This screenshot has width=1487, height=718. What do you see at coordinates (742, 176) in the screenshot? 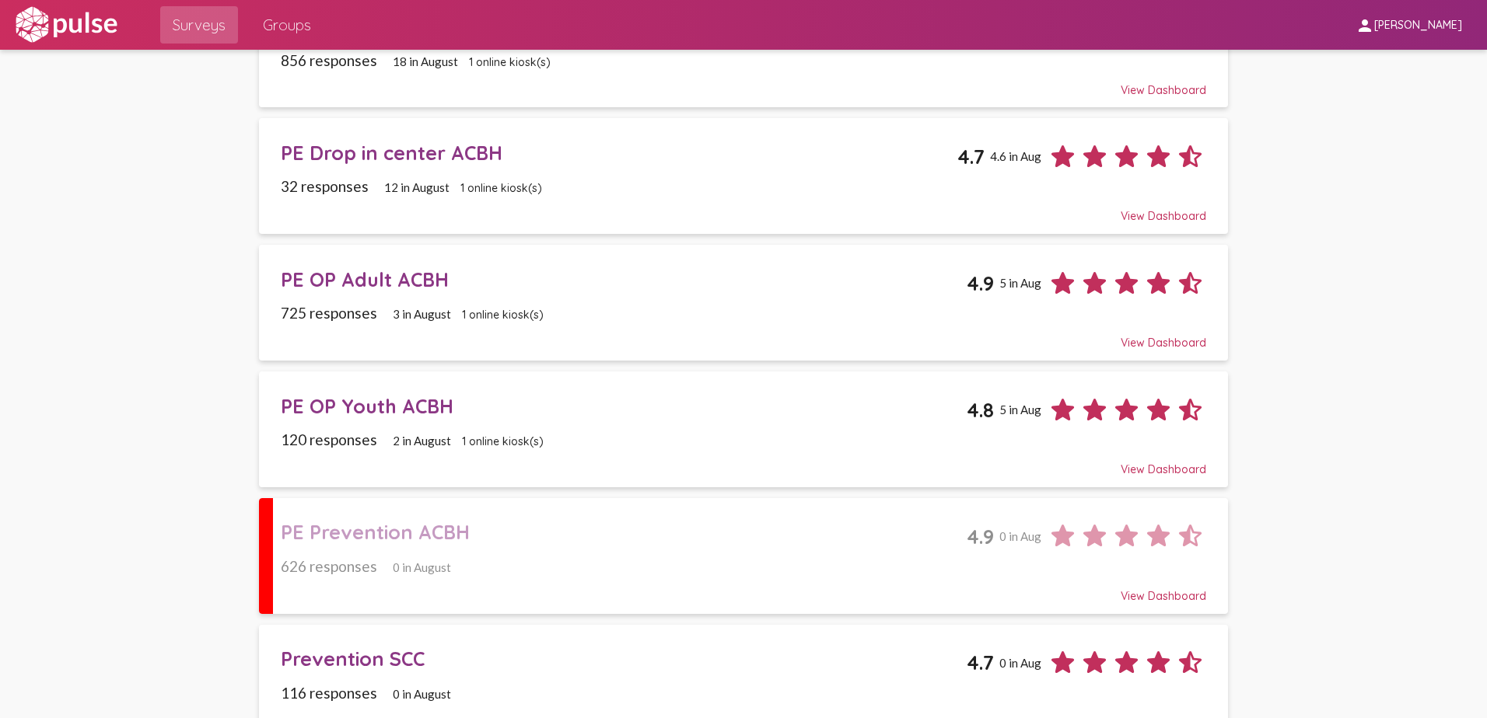
I see `a: PE Drop in center ACBH4.74.6 in Aug32 responses12 in August1 online kiosk(s)View Dashboard` at bounding box center [742, 176].